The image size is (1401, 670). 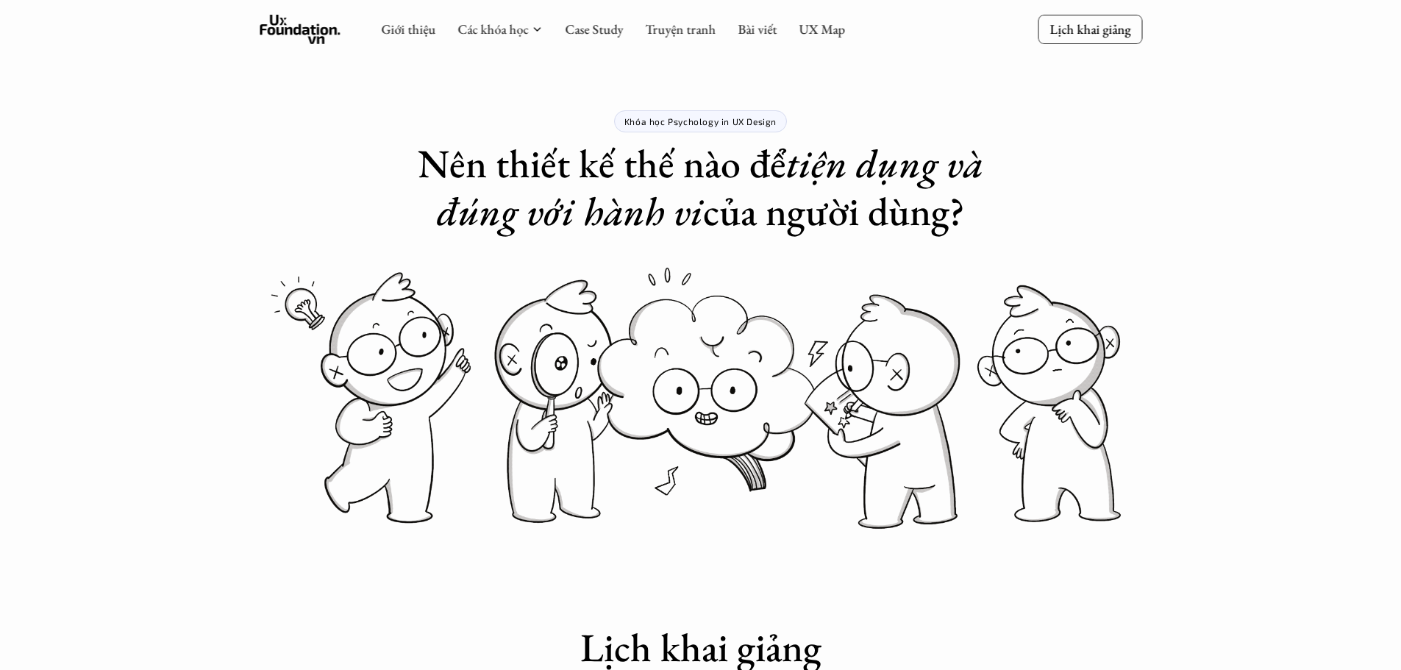 What do you see at coordinates (408, 29) in the screenshot?
I see `a: Giới thiệu` at bounding box center [408, 29].